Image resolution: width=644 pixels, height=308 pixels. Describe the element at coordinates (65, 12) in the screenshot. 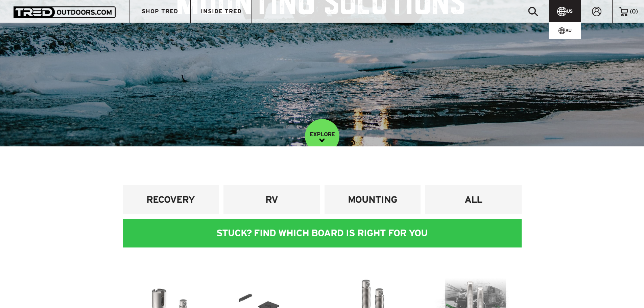

I see `img: TRED Outdoors America` at that location.